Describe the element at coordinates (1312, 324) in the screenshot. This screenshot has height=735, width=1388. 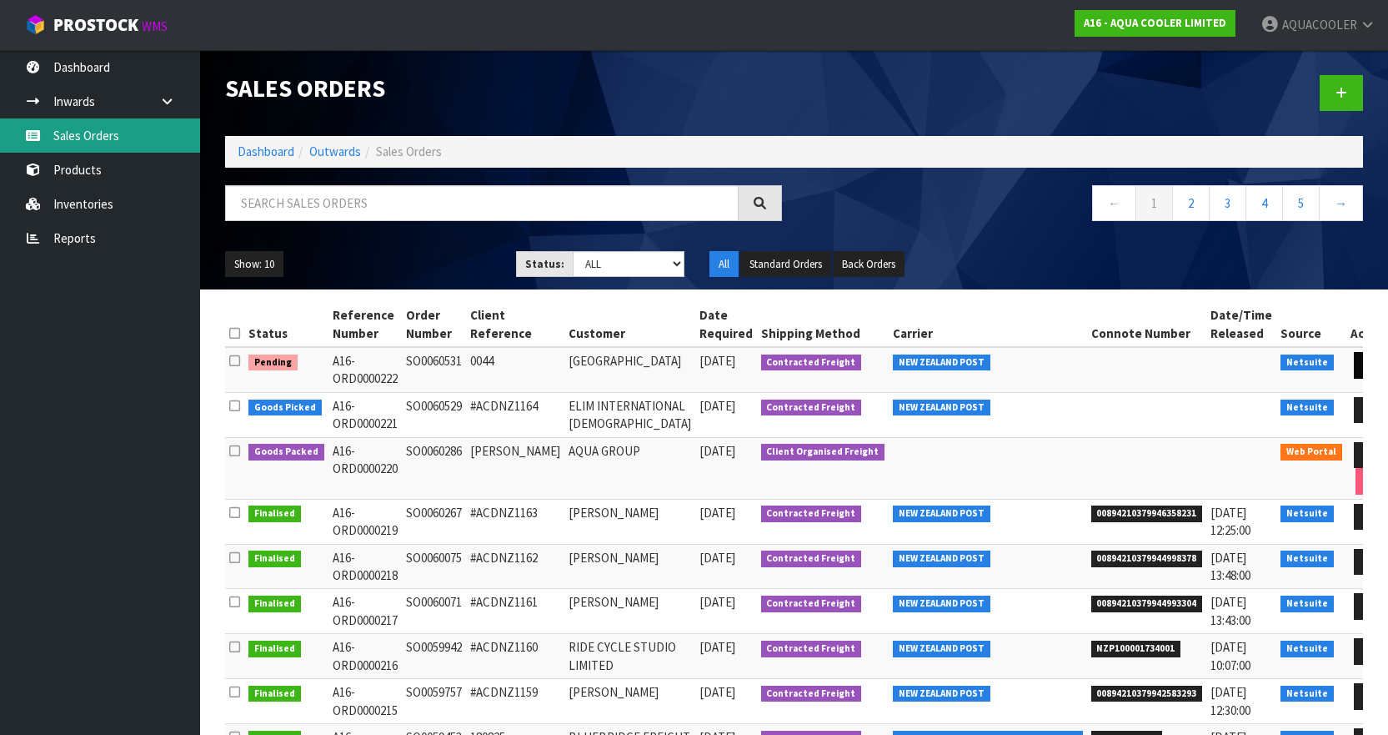
I see `th: Source` at that location.